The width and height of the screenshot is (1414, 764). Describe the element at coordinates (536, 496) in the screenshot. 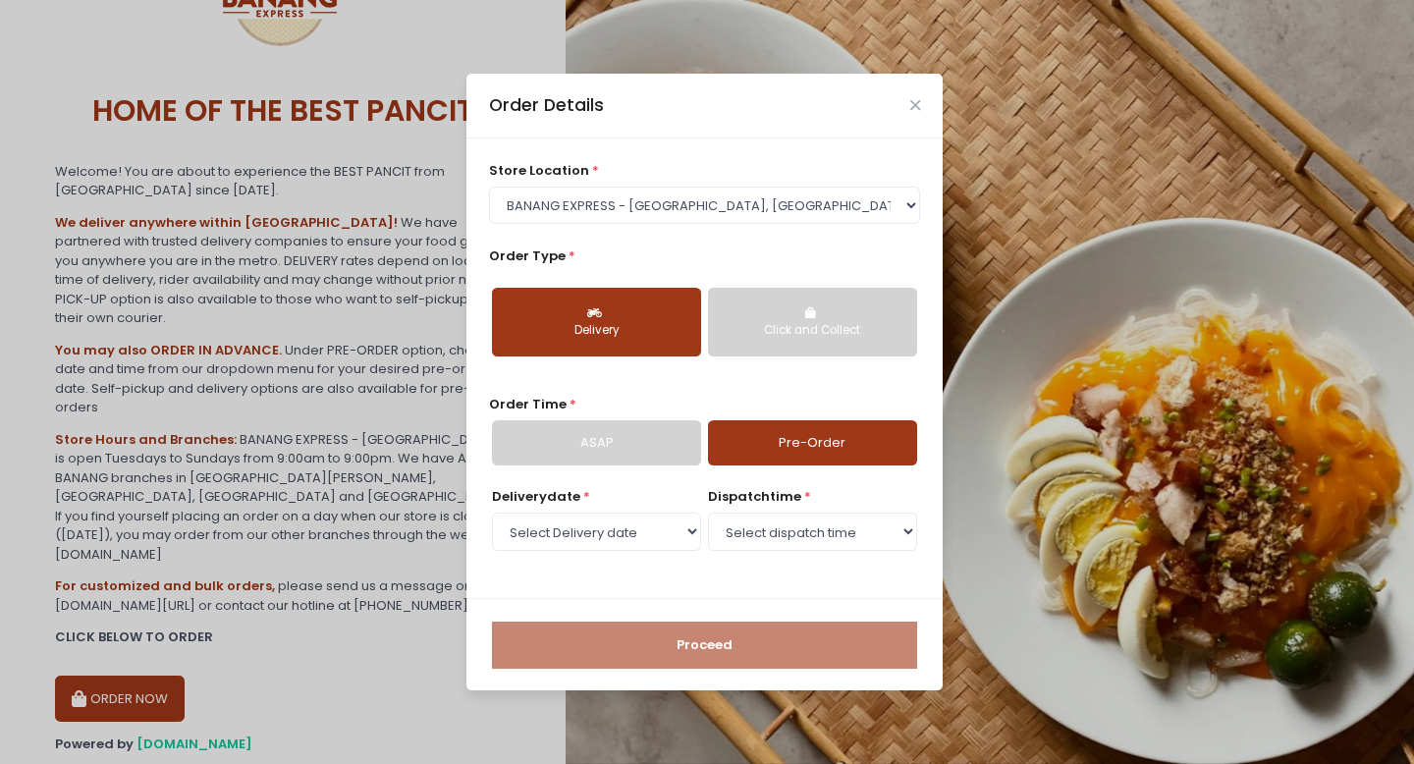

I see `span: Delivery date` at that location.